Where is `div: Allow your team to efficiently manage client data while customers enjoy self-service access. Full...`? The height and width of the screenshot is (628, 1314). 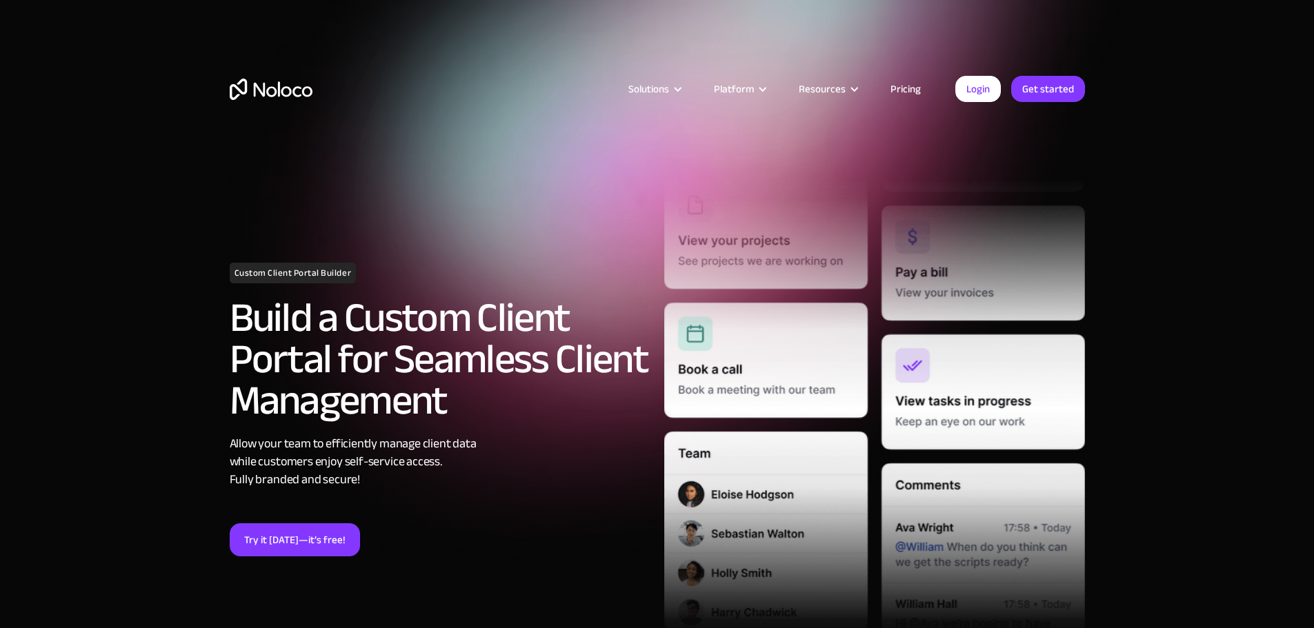
div: Allow your team to efficiently manage client data while customers enjoy self-service access. Full... is located at coordinates (440, 462).